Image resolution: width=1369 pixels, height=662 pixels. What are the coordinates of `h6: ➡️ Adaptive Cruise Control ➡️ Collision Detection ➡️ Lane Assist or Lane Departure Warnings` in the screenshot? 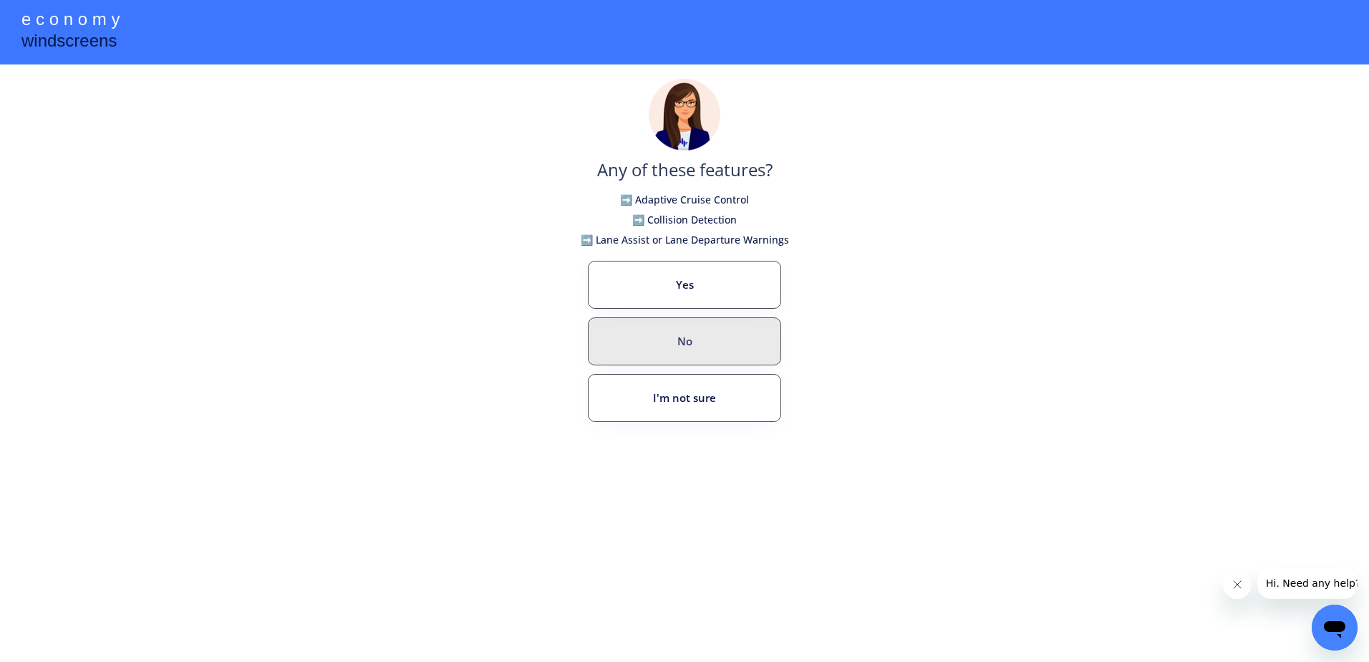 It's located at (685, 220).